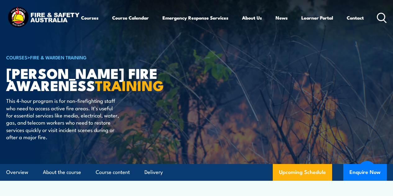 This screenshot has height=196, width=393. I want to click on a: News, so click(281, 18).